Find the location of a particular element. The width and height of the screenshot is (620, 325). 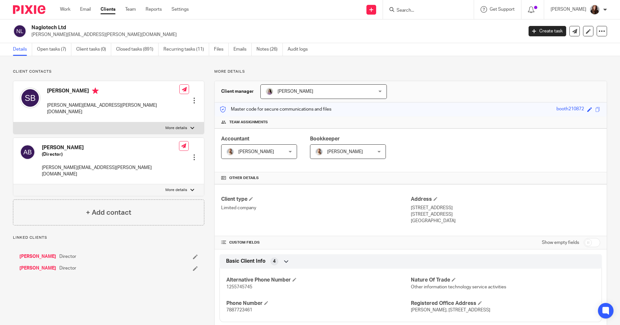

img: IMG_0011.jpg is located at coordinates (594, 10).